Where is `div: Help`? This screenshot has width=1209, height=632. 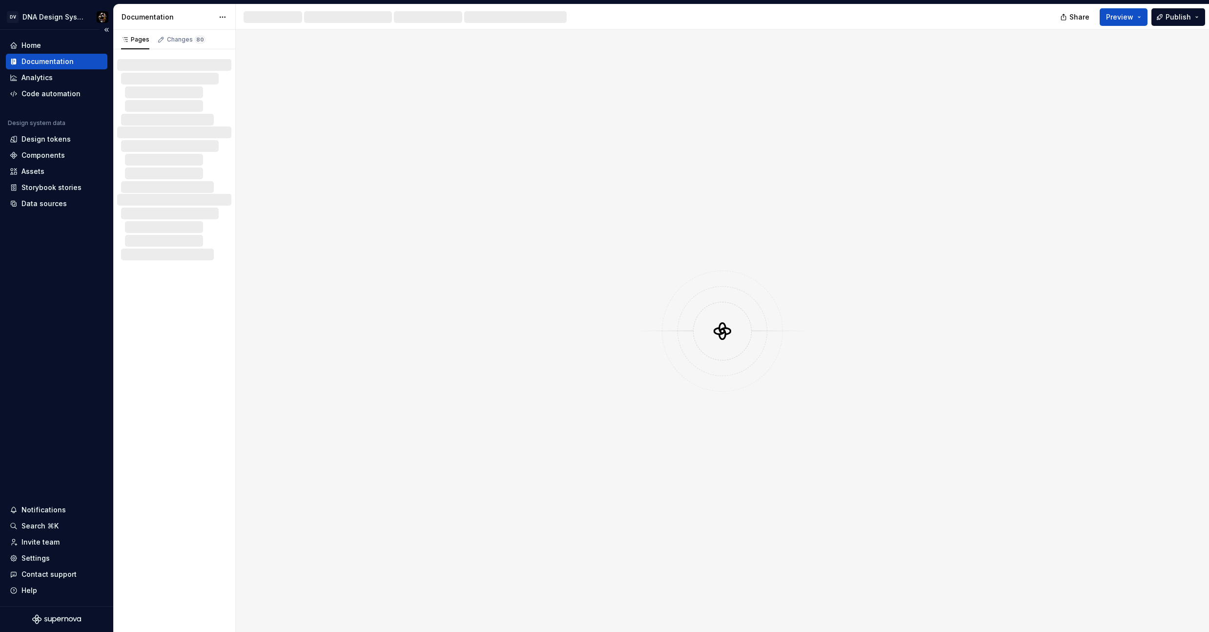
div: Help is located at coordinates (29, 590).